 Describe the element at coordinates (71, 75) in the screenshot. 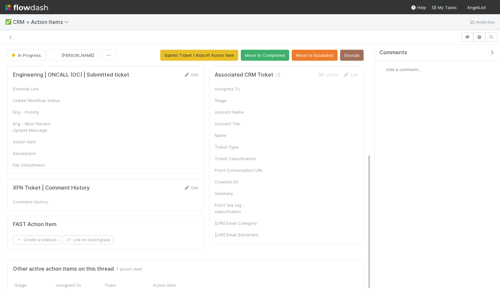

I see `h5: Engineering | ONCALL (OC) | Submitted ticket` at that location.